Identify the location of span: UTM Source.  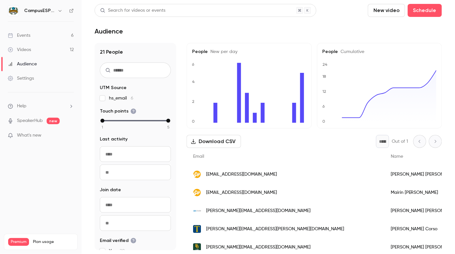
(113, 88).